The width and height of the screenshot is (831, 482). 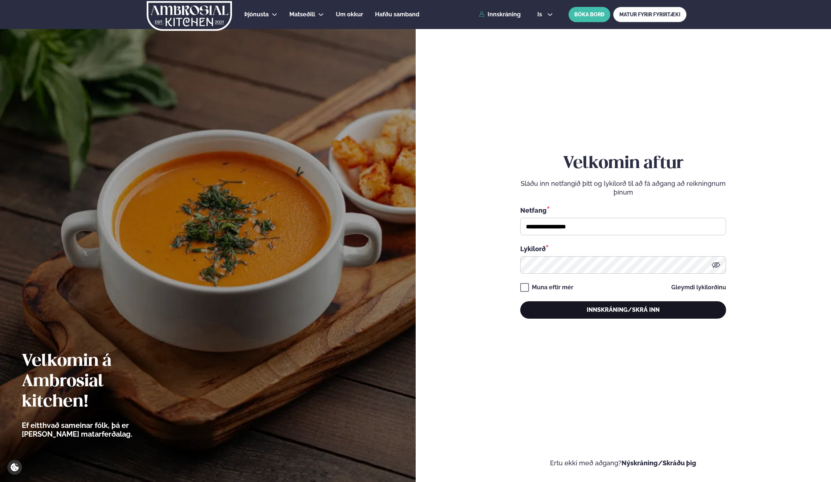 What do you see at coordinates (349, 14) in the screenshot?
I see `span: Um okkur` at bounding box center [349, 14].